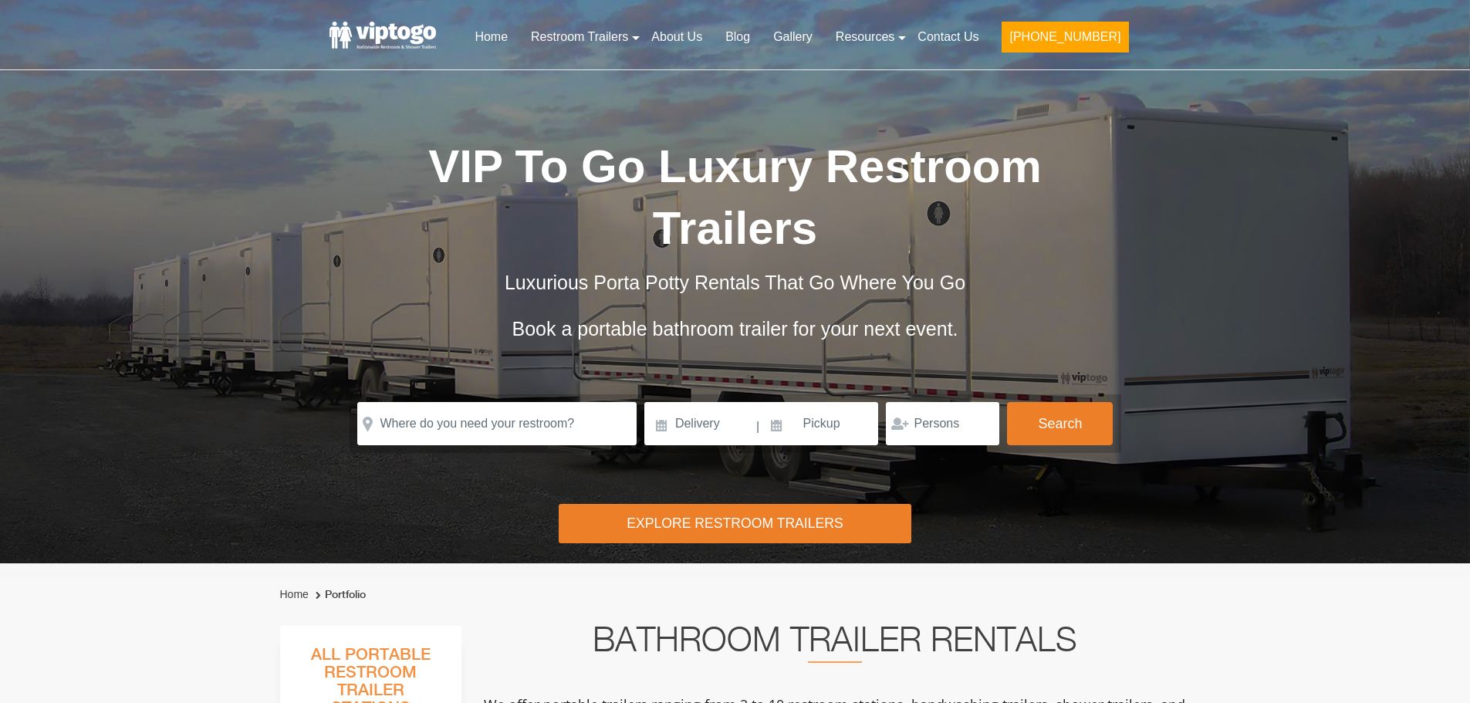  I want to click on a: Restroom Trailers, so click(580, 37).